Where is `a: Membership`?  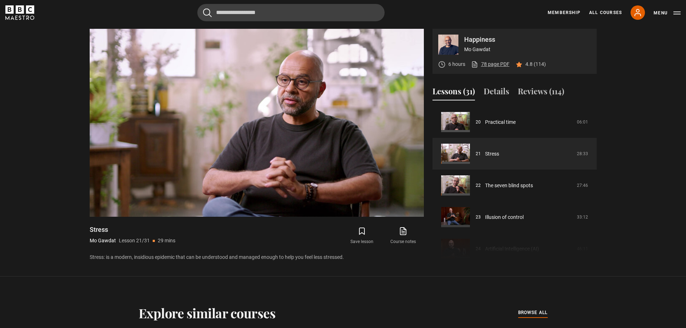 a: Membership is located at coordinates (564, 13).